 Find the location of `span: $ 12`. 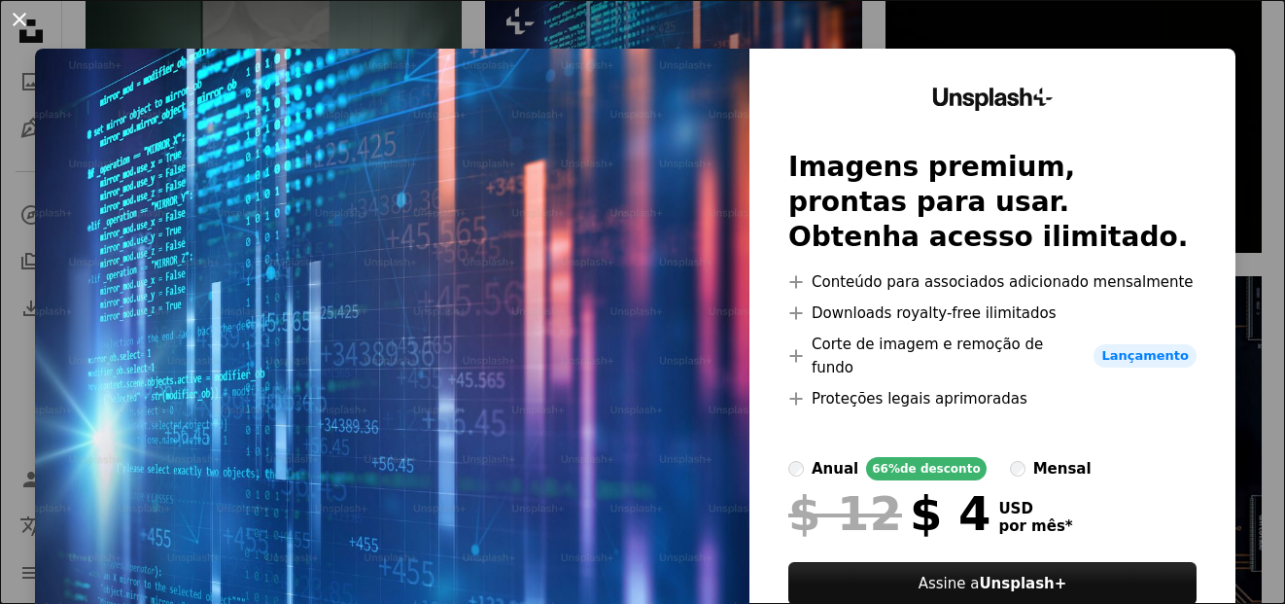

span: $ 12 is located at coordinates (845, 513).